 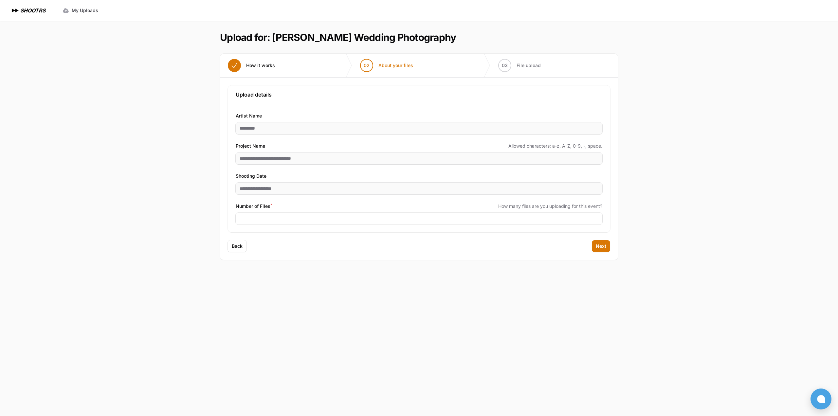 What do you see at coordinates (250, 146) in the screenshot?
I see `span: Project Name` at bounding box center [250, 146].